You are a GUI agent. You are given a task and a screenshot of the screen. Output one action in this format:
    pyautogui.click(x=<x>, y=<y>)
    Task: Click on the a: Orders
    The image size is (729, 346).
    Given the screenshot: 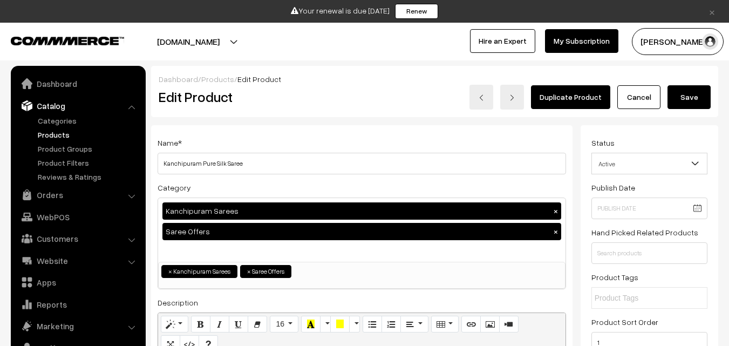 What is the action you would take?
    pyautogui.click(x=78, y=195)
    